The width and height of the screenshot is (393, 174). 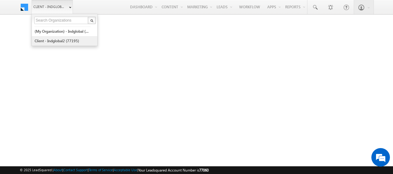 What do you see at coordinates (58, 170) in the screenshot?
I see `a: About` at bounding box center [58, 170].